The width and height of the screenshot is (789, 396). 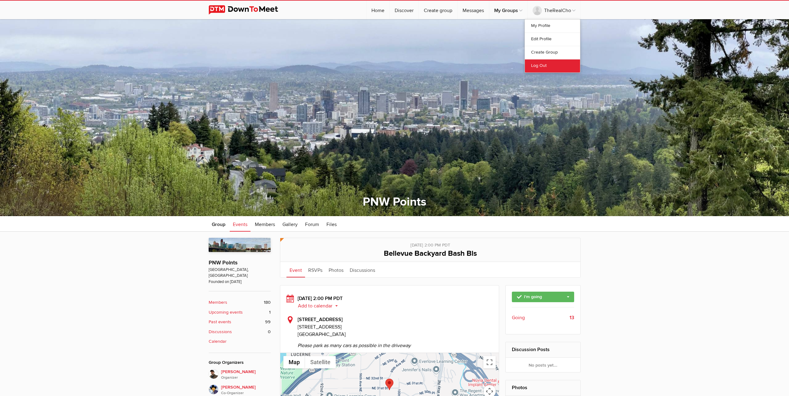 I want to click on a: Discussions, so click(x=362, y=270).